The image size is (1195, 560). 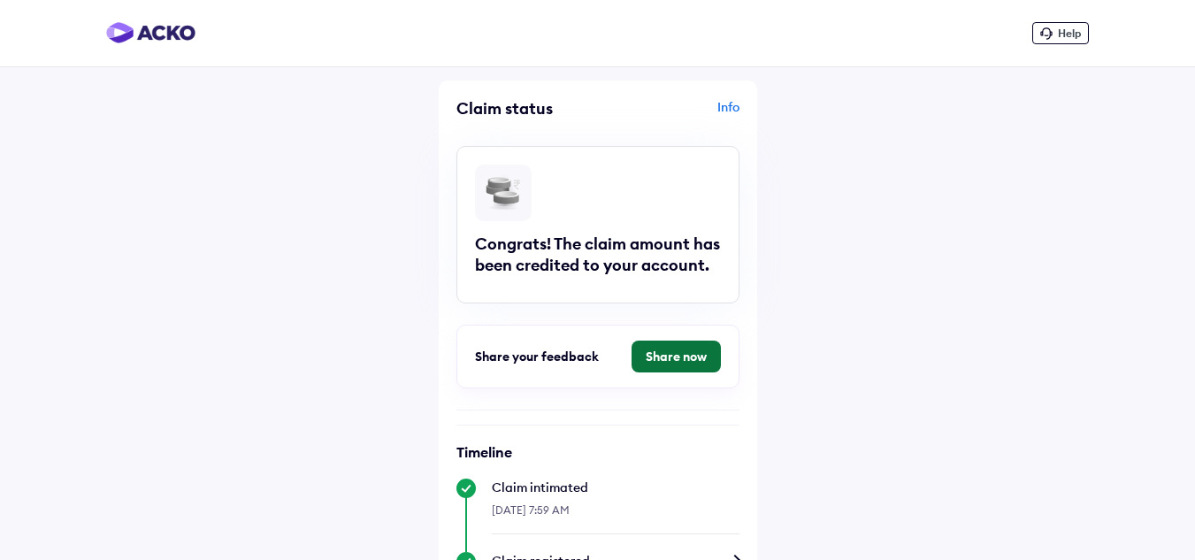 What do you see at coordinates (537, 356) in the screenshot?
I see `span: Share your feedback` at bounding box center [537, 356].